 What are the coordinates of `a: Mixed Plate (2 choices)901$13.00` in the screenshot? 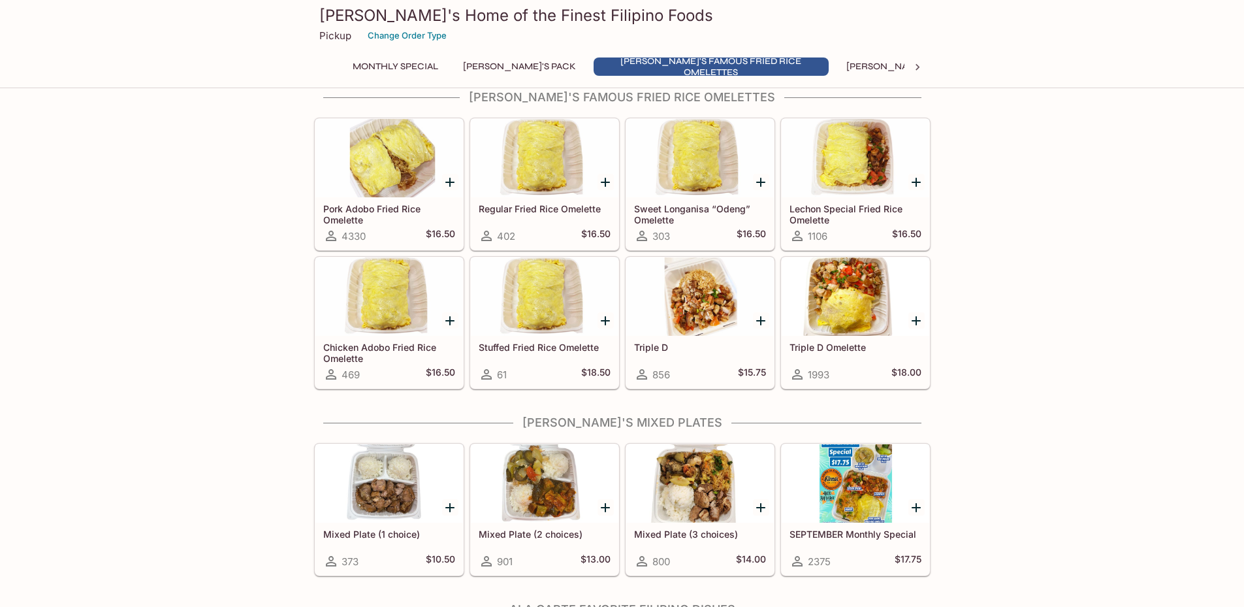 It's located at (545, 509).